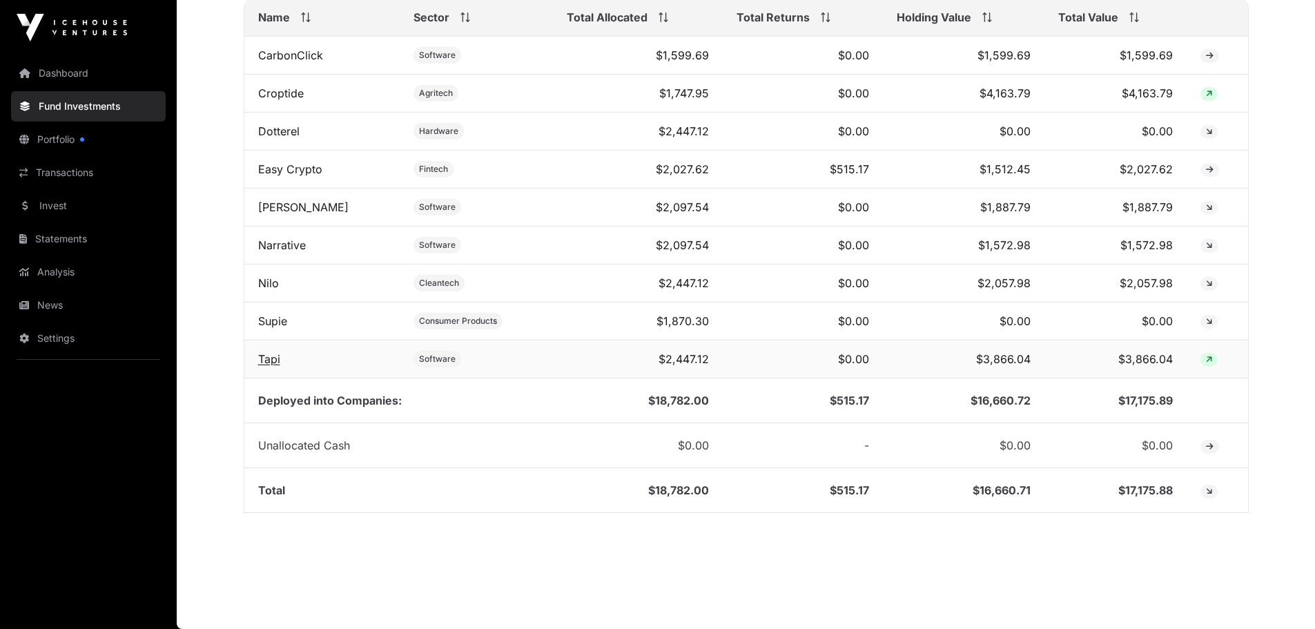 Image resolution: width=1315 pixels, height=629 pixels. What do you see at coordinates (88, 139) in the screenshot?
I see `a: Portfolio` at bounding box center [88, 139].